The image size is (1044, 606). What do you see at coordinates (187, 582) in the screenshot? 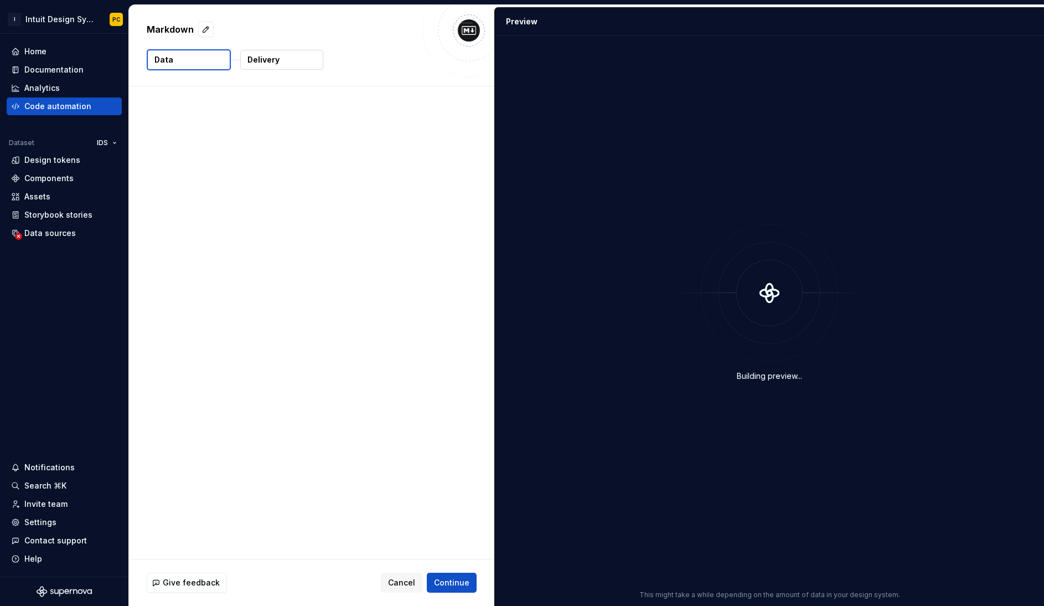
I see `button: Give feedback` at bounding box center [187, 582].